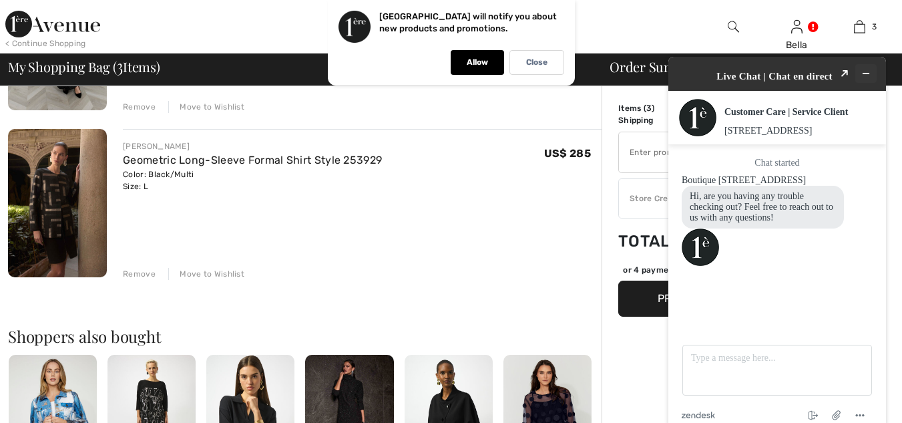 The image size is (902, 423). I want to click on div: Store Credit: 949.00, so click(700, 198).